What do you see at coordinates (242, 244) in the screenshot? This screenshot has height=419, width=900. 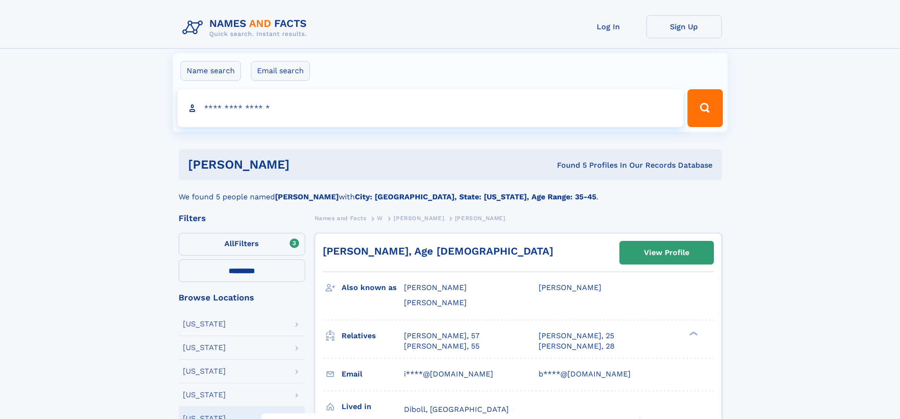 I see `label: Filters` at bounding box center [242, 244].